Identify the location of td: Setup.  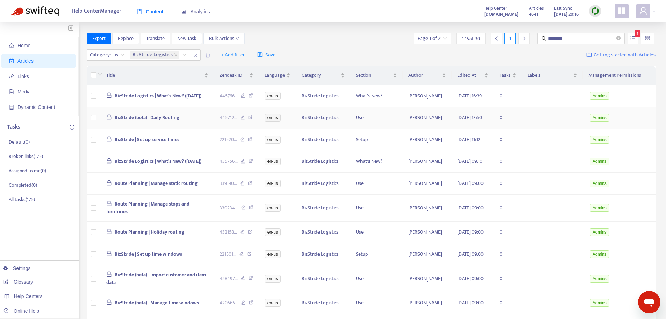
(377, 139).